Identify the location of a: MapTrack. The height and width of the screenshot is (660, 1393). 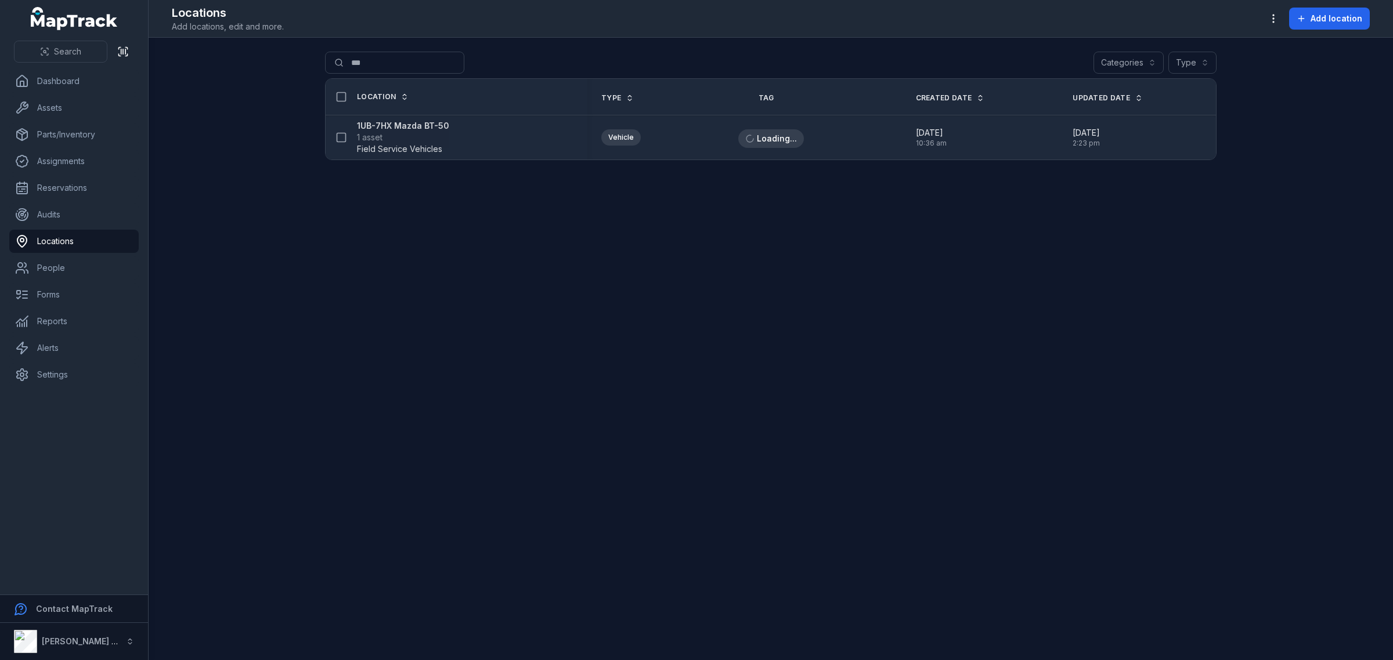
(74, 19).